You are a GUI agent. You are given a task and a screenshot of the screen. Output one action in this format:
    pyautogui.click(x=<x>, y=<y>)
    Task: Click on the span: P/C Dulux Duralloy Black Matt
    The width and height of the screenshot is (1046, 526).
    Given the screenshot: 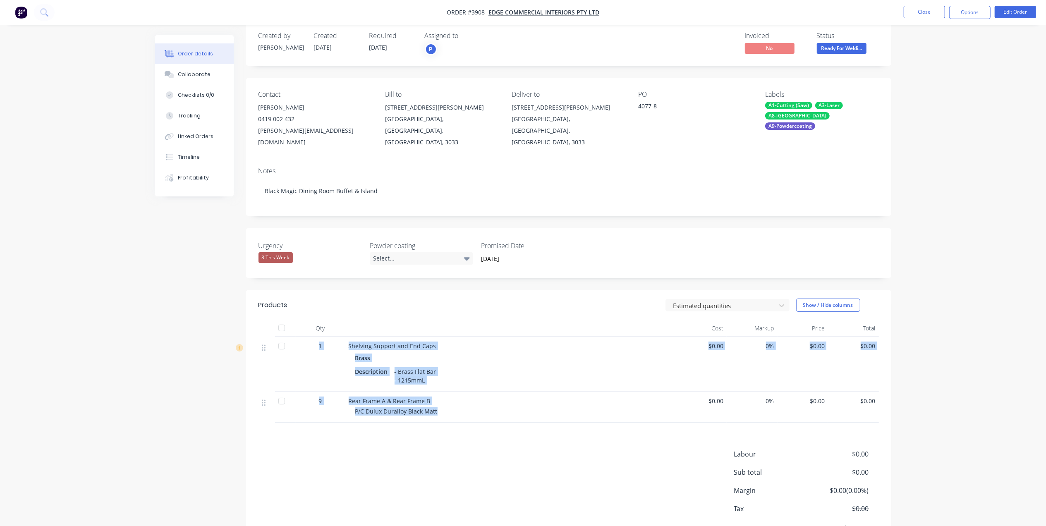 What is the action you would take?
    pyautogui.click(x=396, y=411)
    